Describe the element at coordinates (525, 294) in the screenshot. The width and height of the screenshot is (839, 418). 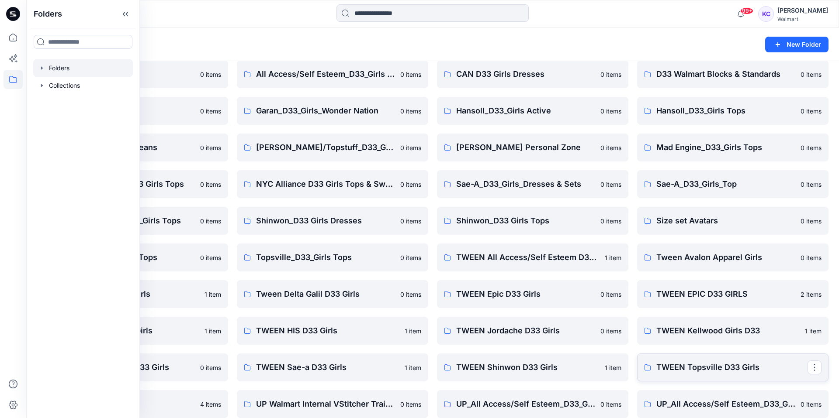
I see `p: TWEEN Epic D33 Girls` at that location.